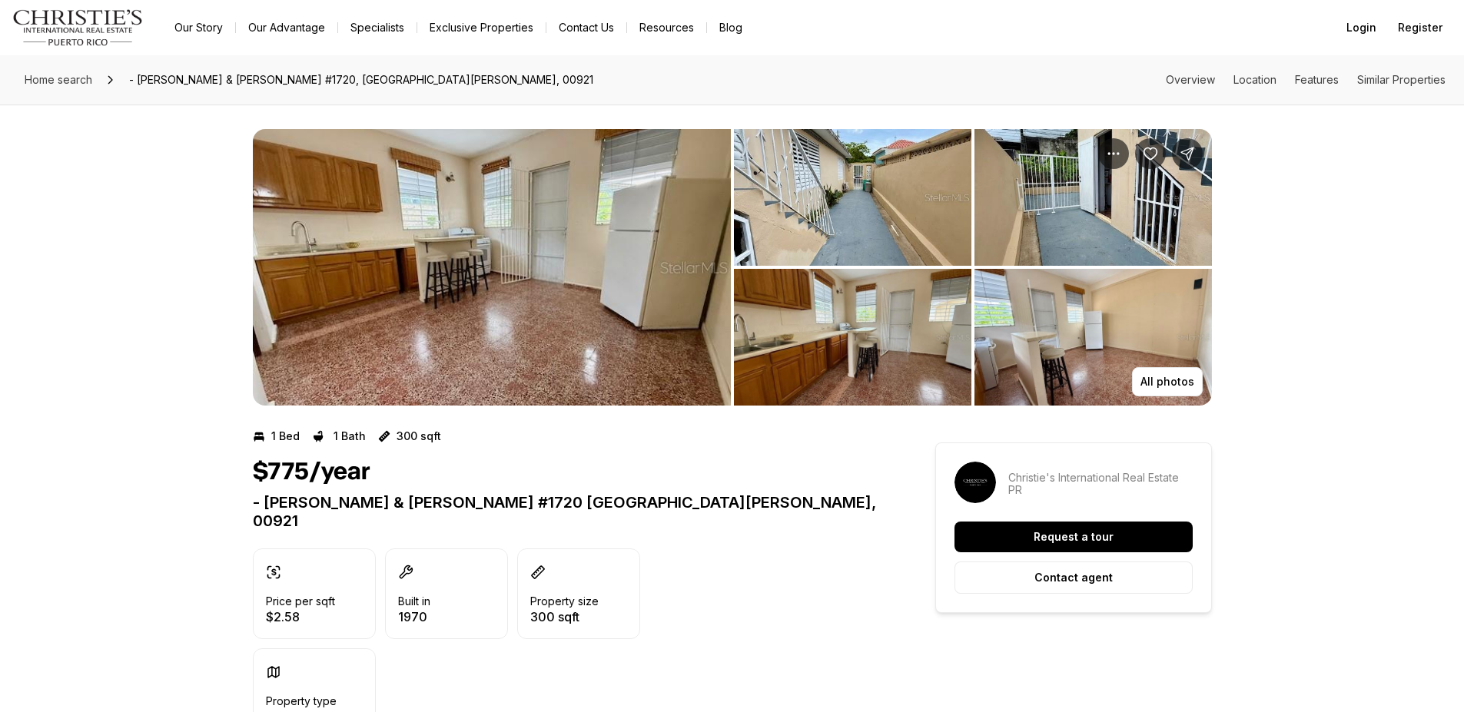 This screenshot has width=1464, height=712. What do you see at coordinates (1401, 79) in the screenshot?
I see `a: Skip to: Similar Properties` at bounding box center [1401, 79].